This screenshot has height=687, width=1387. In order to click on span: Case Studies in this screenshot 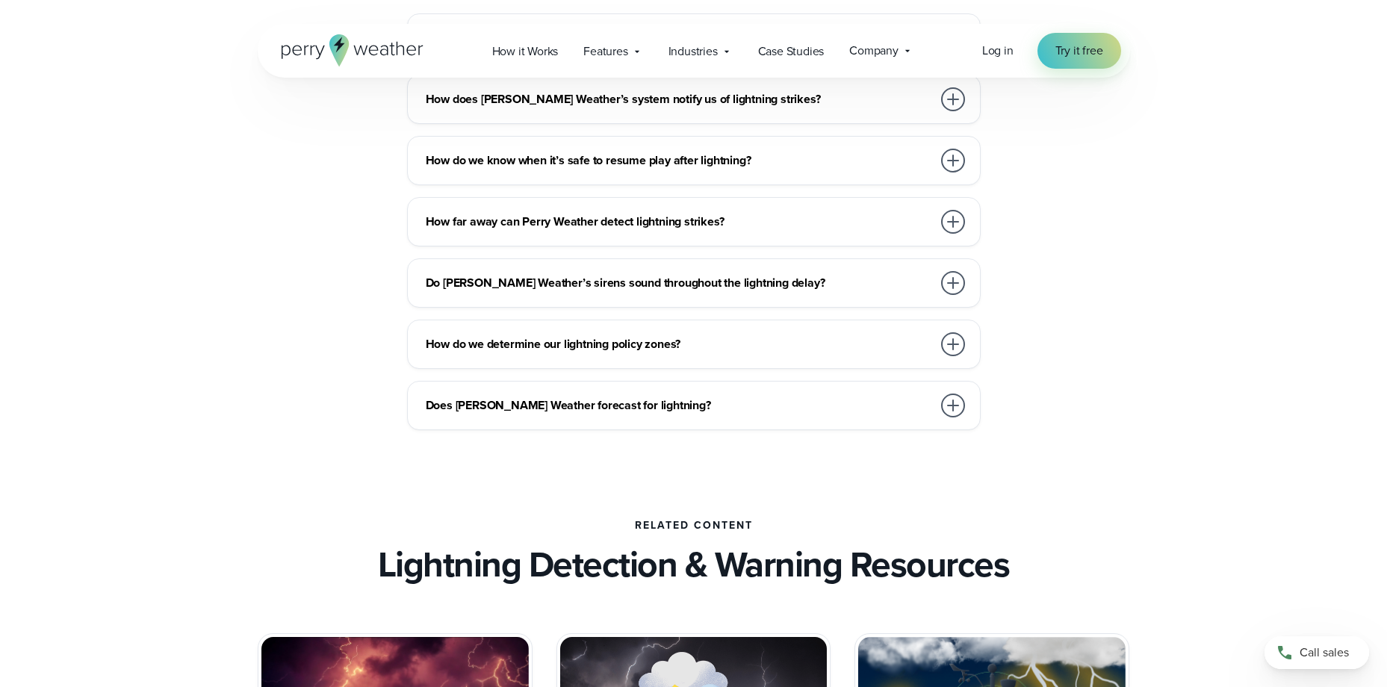, I will do `click(791, 52)`.